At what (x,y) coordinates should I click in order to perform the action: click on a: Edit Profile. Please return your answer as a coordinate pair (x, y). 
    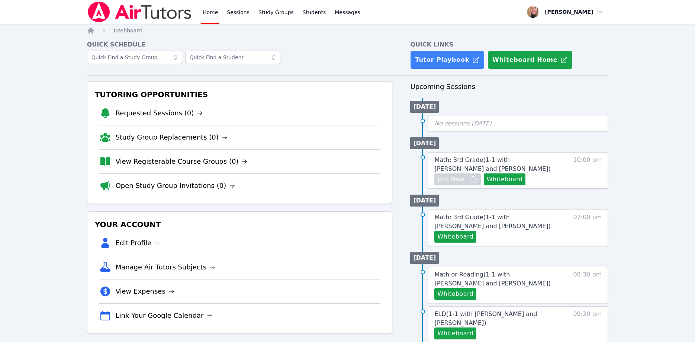
    Looking at the image, I should click on (138, 243).